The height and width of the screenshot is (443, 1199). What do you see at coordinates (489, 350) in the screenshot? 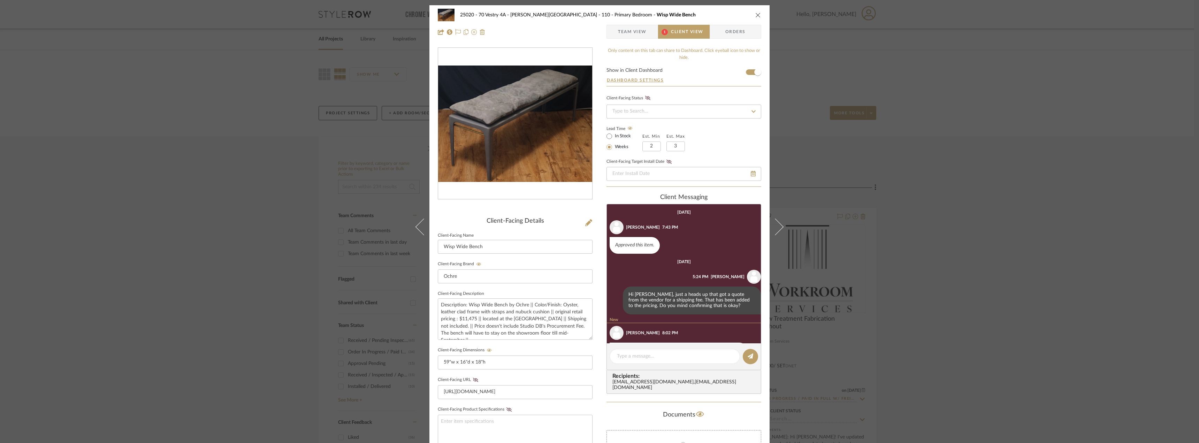
I see `button: Client-Facing Dimensions` at bounding box center [489, 350].